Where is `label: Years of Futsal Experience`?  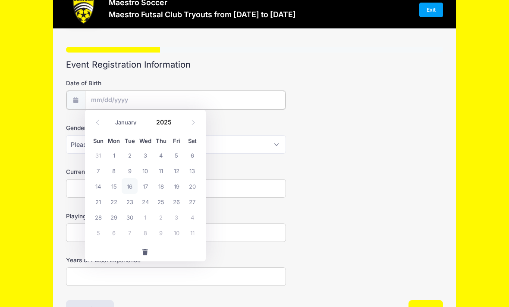 label: Years of Futsal Experience is located at coordinates (129, 260).